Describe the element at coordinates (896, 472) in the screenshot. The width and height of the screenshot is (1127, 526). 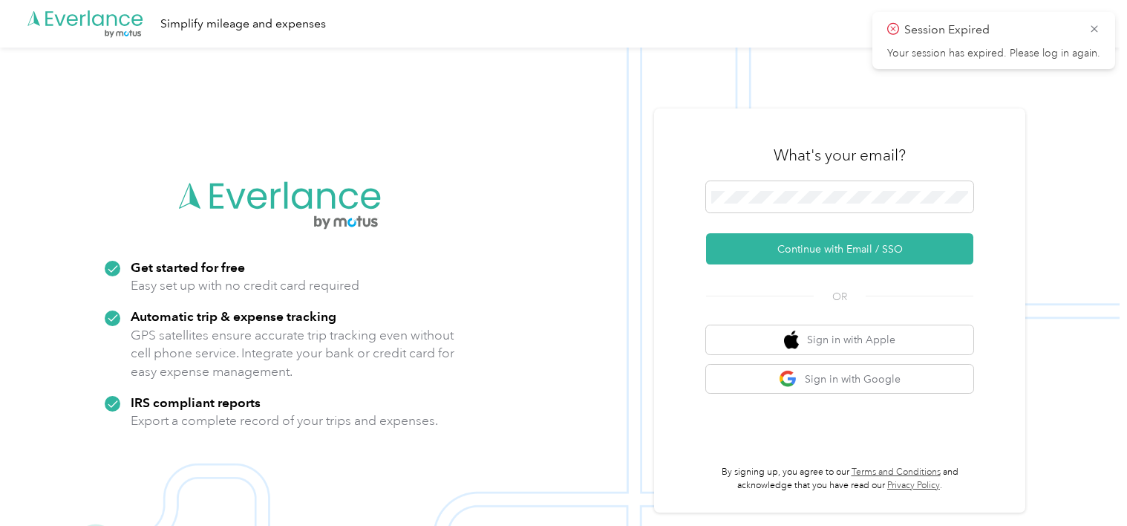
I see `a: Terms and Conditions` at that location.